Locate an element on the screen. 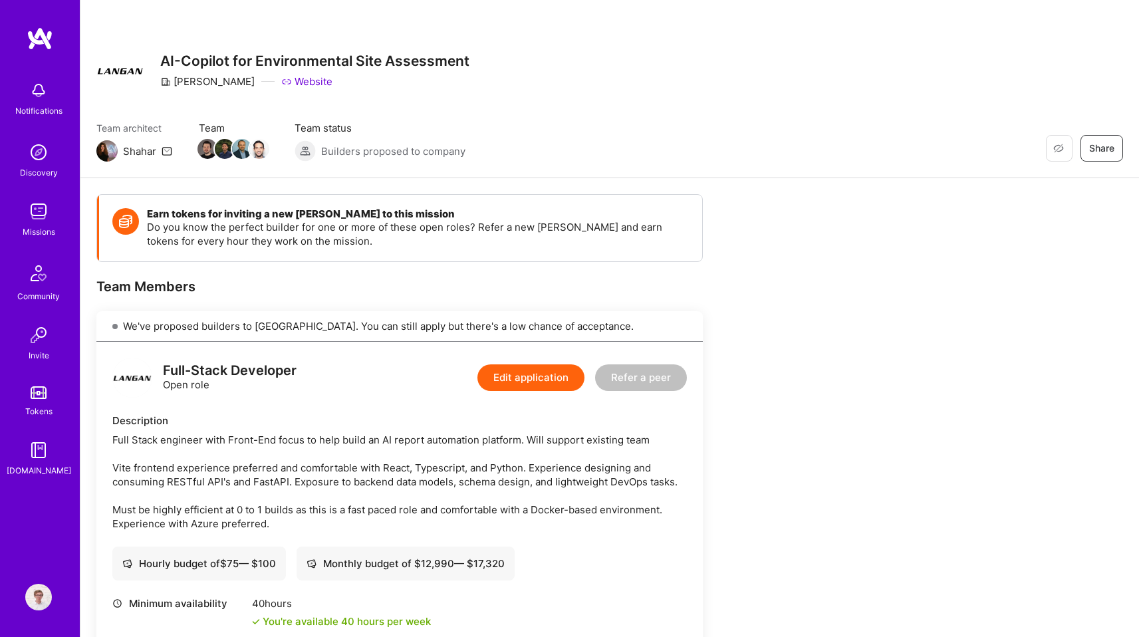  a: User Avatar is located at coordinates (39, 597).